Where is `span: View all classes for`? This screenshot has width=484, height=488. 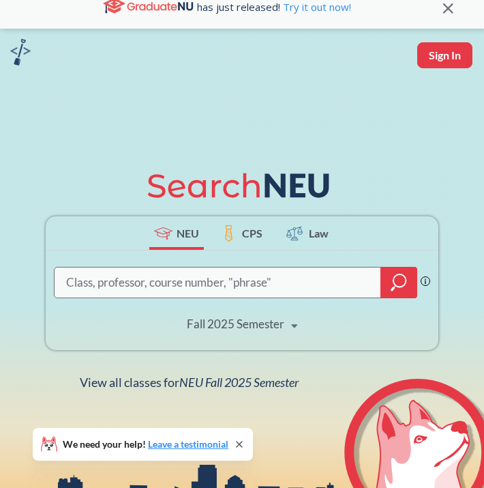
span: View all classes for is located at coordinates (189, 382).